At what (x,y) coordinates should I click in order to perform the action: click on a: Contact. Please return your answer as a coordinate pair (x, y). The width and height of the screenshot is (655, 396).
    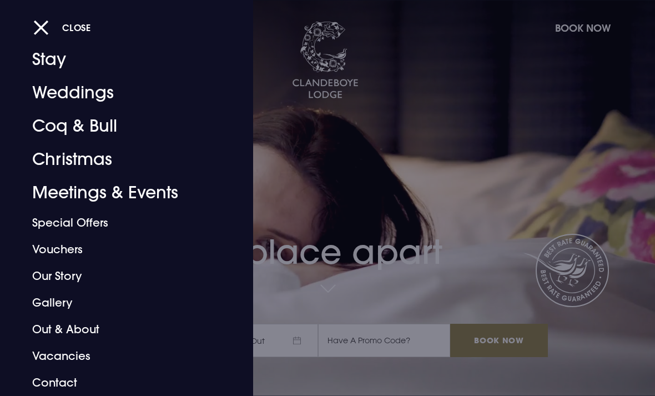
    Looking at the image, I should click on (119, 383).